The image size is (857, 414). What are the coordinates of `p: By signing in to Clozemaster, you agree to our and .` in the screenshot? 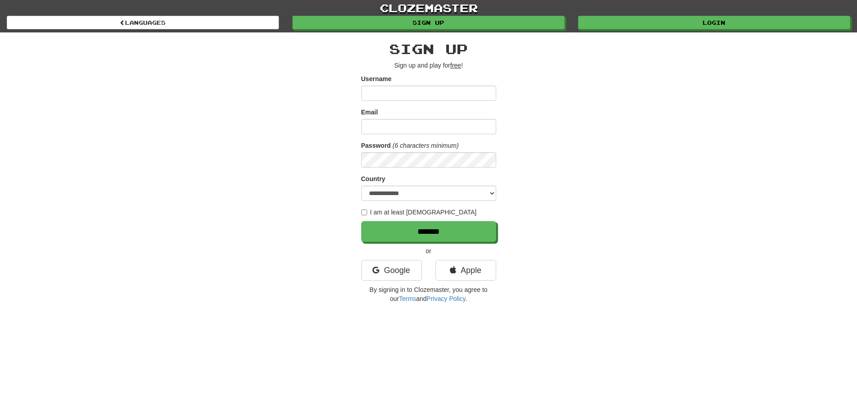 It's located at (429, 294).